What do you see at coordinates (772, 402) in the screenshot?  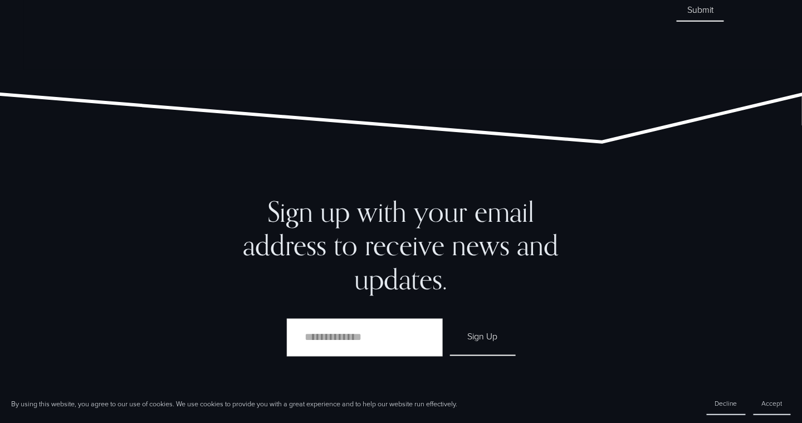 I see `span: Accept` at bounding box center [772, 402].